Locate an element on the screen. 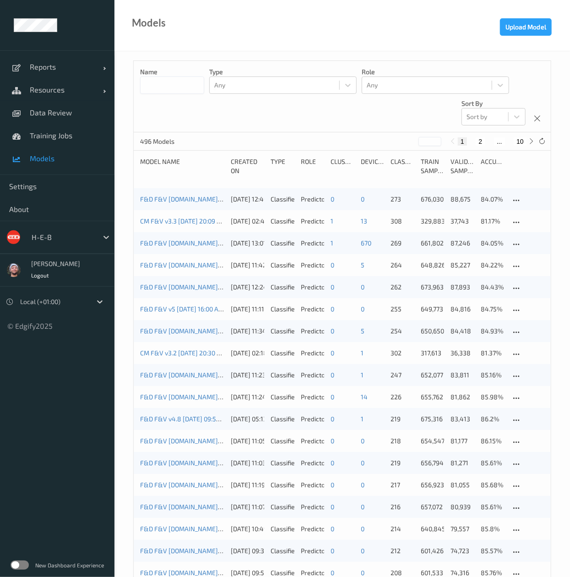  p: 219 is located at coordinates (402, 419).